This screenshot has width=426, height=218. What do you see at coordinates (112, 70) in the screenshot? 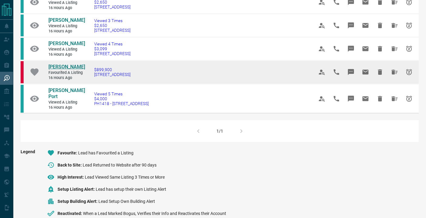
I see `span: $899,900` at bounding box center [112, 70].